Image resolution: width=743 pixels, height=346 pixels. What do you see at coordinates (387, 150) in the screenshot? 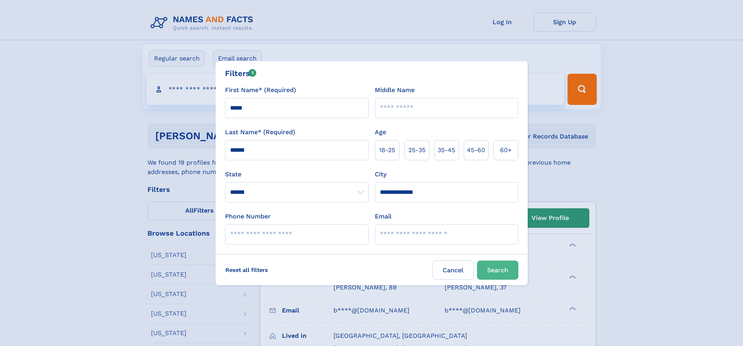
I see `span: 18‑25` at bounding box center [387, 150].